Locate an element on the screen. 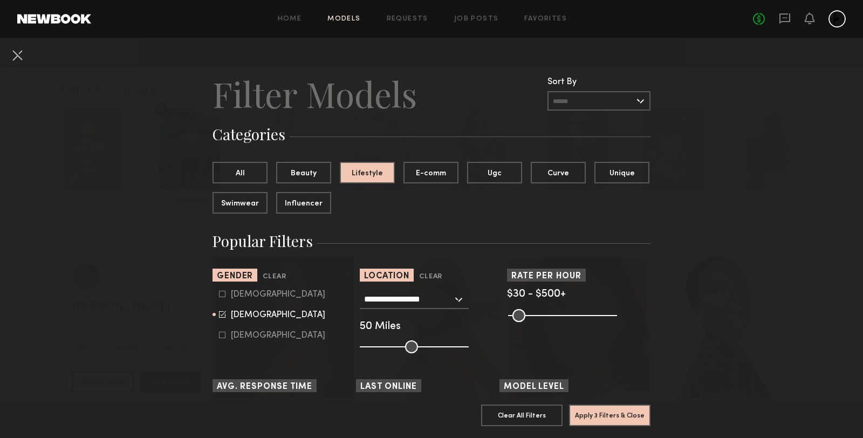 The image size is (863, 438). span: Avg. Response Time is located at coordinates (264, 387).